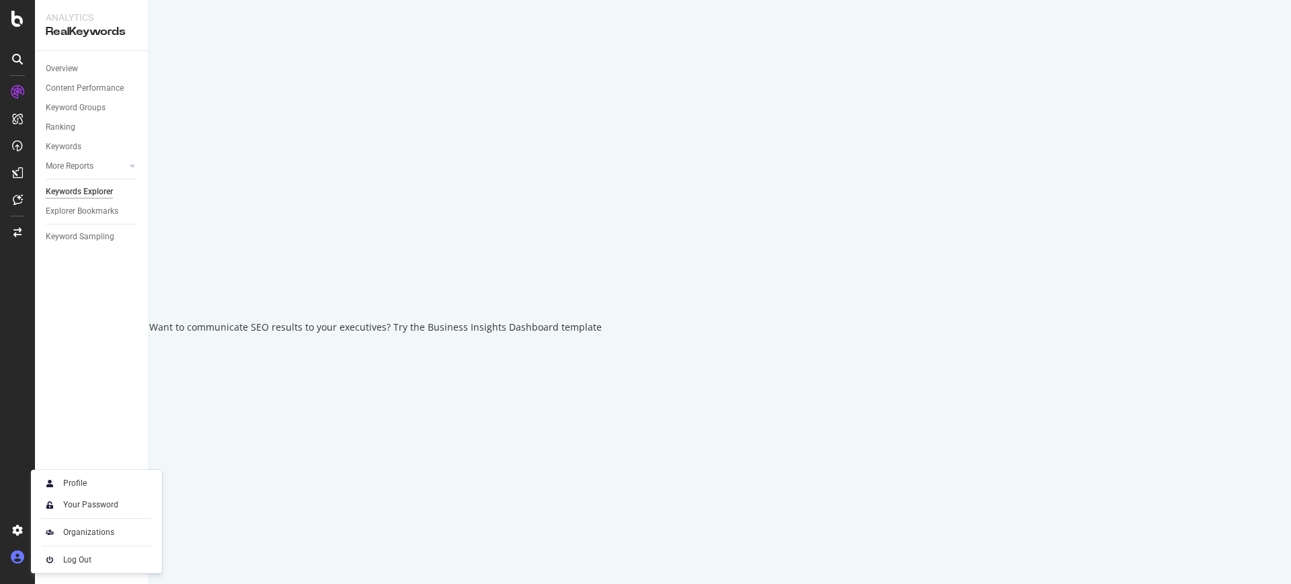  What do you see at coordinates (375, 327) in the screenshot?
I see `div: Want to communicate SEO results to your executives? Try the Business Insights Dashboard template` at bounding box center [375, 327].